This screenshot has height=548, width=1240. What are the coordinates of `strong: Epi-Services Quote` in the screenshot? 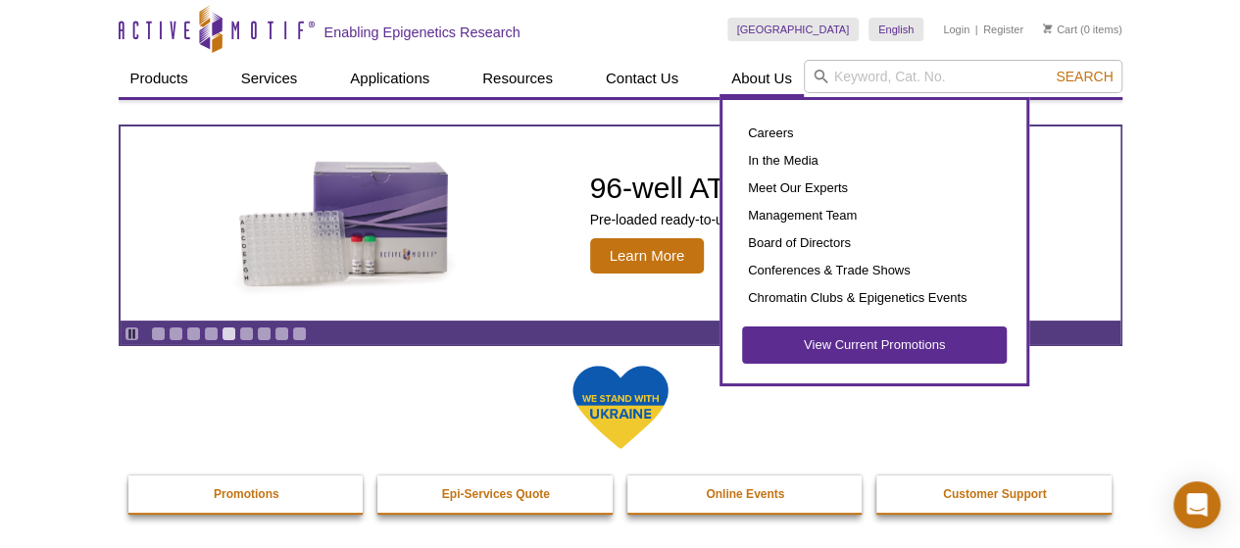 It's located at (496, 494).